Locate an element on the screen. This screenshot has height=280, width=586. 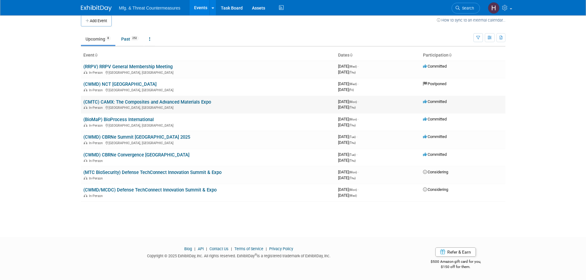
a: Sort by Participation Type is located at coordinates (450, 55).